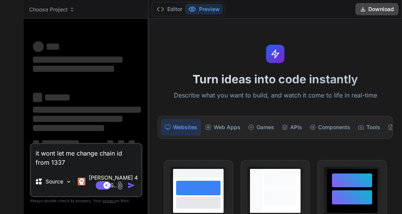 The image size is (402, 214). What do you see at coordinates (86, 201) in the screenshot?
I see `p: Always double-check its answers. Your in Bind` at bounding box center [86, 201].